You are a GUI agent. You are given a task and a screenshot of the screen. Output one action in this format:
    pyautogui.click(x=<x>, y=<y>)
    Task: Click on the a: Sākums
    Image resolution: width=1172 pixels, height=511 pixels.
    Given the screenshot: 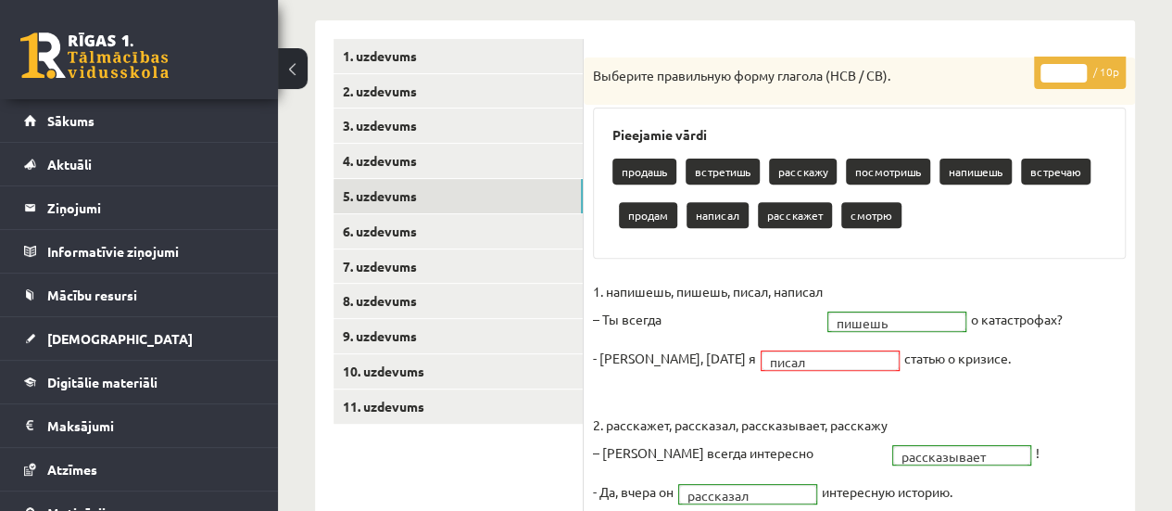 What is the action you would take?
    pyautogui.click(x=139, y=120)
    